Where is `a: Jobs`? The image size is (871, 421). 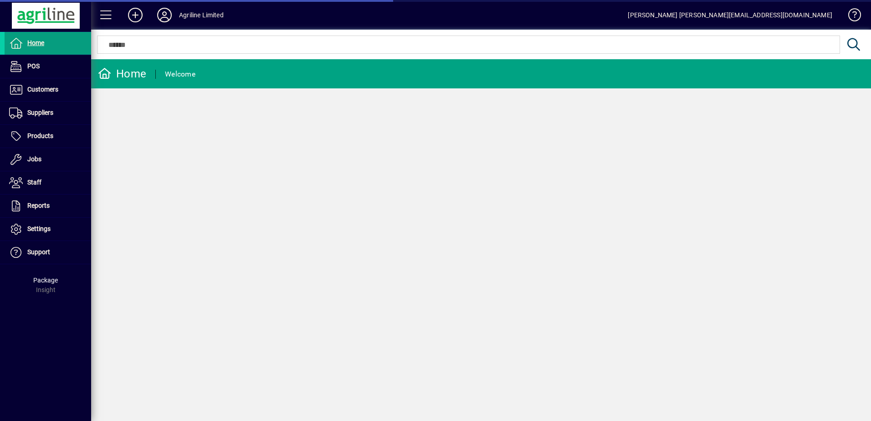
a: Jobs is located at coordinates (48, 159).